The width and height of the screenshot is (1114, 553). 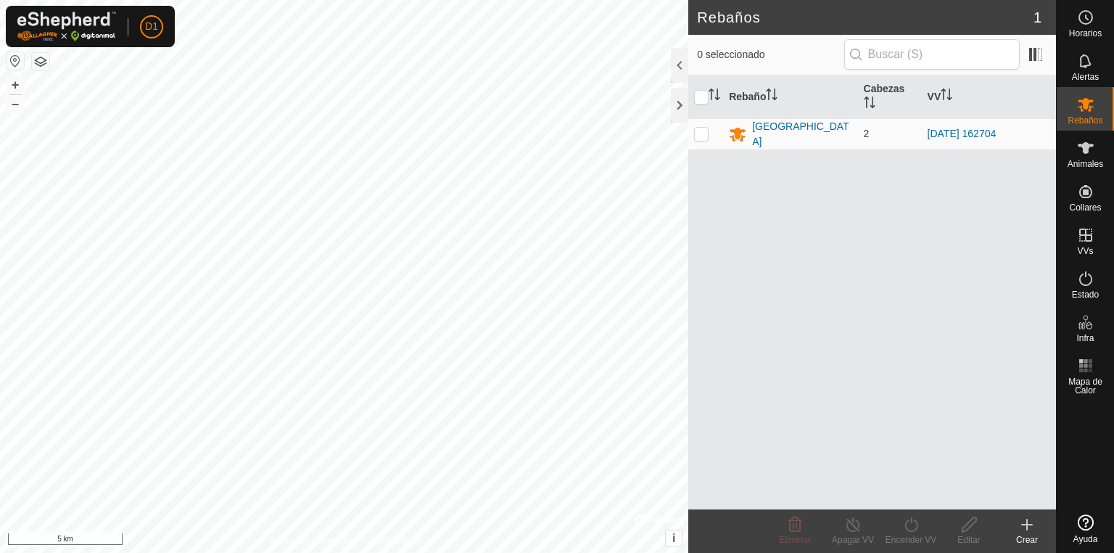 I want to click on span: Rebaños, so click(x=1085, y=120).